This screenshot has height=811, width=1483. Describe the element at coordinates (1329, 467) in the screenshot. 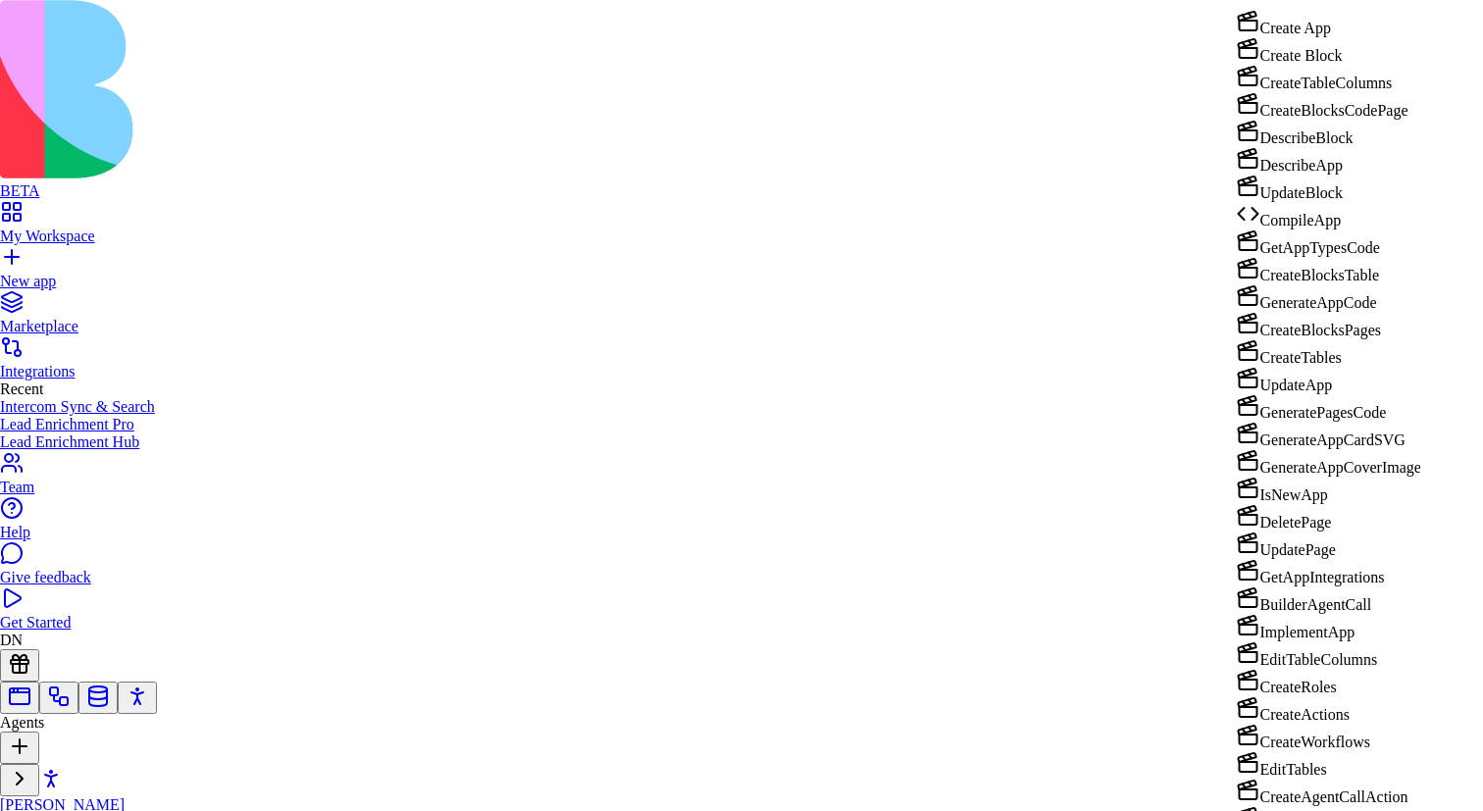

I see `span: GenerateAppCoverImage` at that location.